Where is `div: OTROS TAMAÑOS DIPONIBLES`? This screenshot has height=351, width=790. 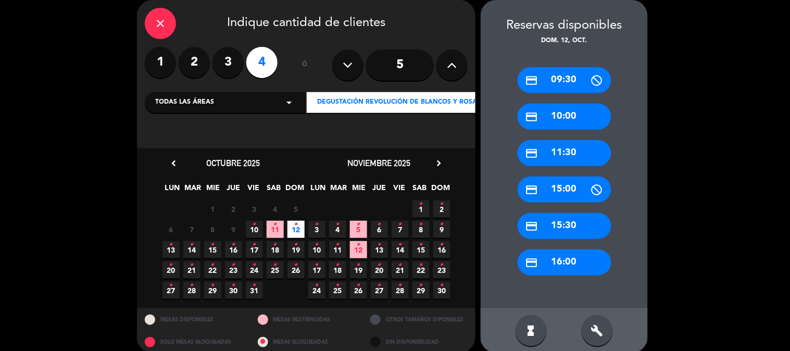
div: OTROS TAMAÑOS DIPONIBLES is located at coordinates (418, 319).